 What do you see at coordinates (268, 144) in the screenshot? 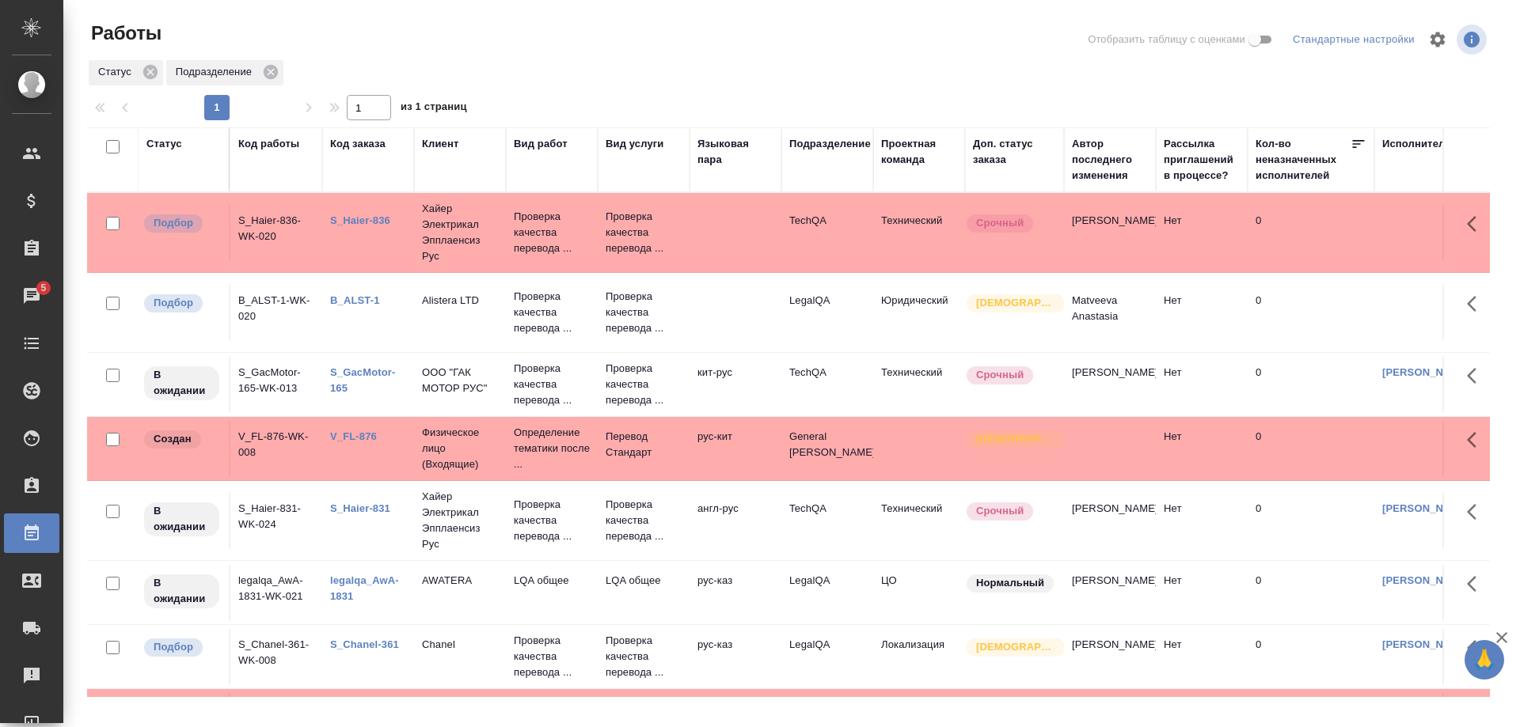
I see `div: Код работы` at bounding box center [268, 144].